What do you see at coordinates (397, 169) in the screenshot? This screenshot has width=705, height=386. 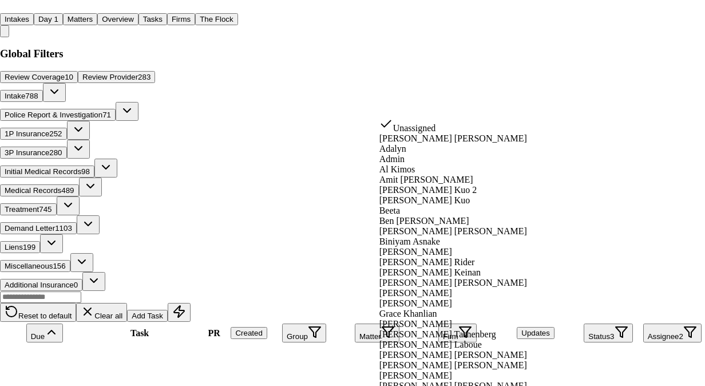 I see `span: Al Kimos` at bounding box center [397, 169].